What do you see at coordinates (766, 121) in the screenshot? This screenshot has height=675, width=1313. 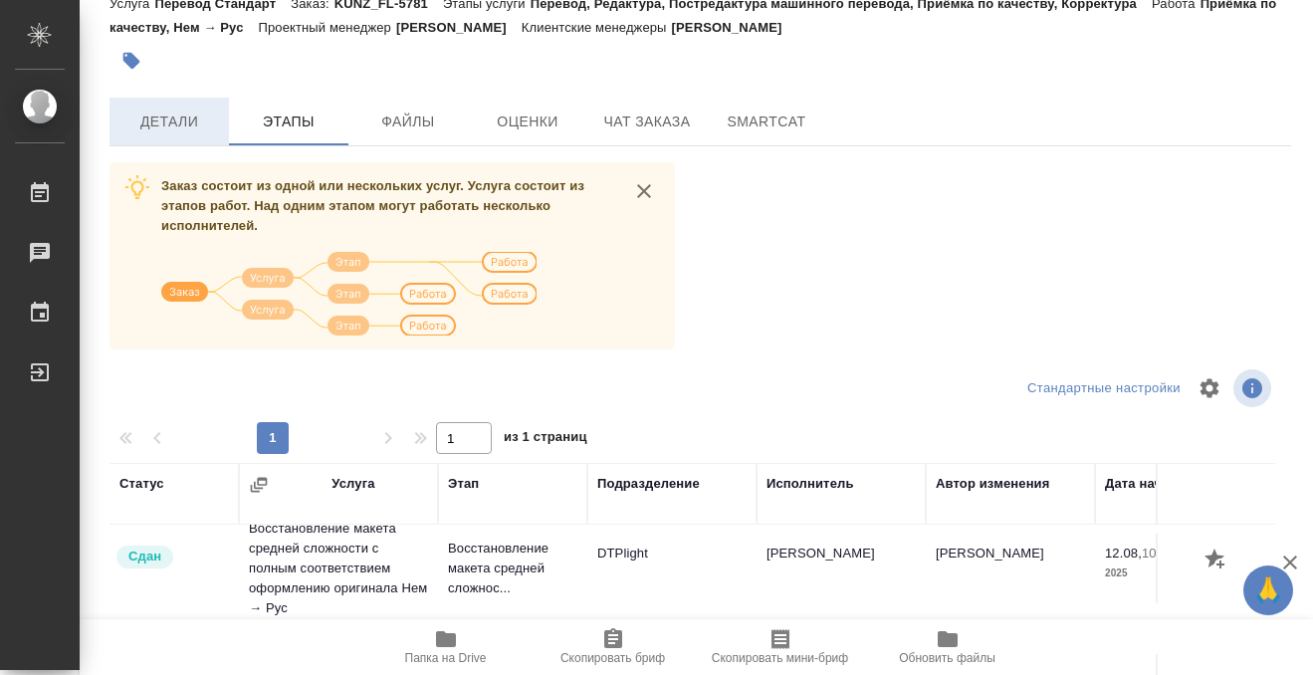 I see `span: SmartCat` at bounding box center [766, 121].